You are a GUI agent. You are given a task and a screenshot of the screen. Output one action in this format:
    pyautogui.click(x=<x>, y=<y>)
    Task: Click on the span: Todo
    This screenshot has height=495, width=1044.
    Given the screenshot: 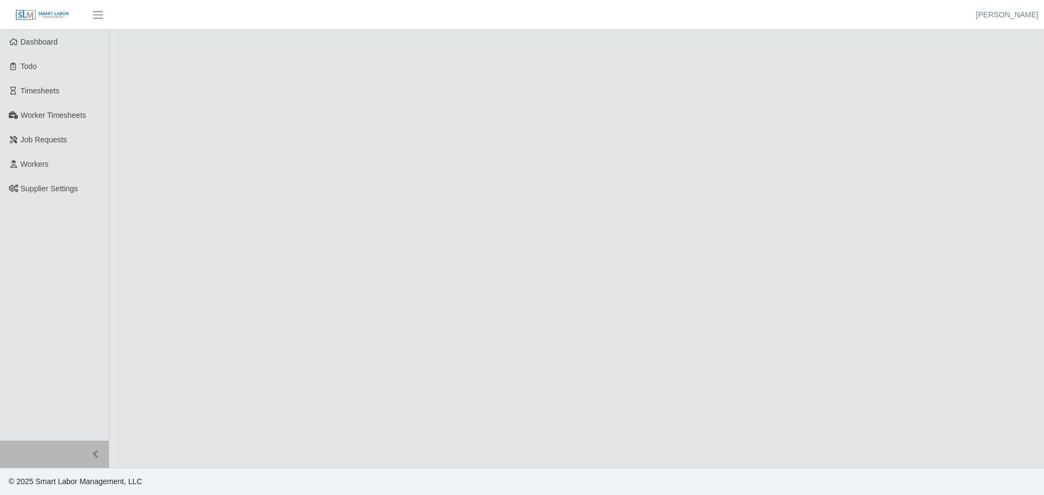 What is the action you would take?
    pyautogui.click(x=29, y=66)
    